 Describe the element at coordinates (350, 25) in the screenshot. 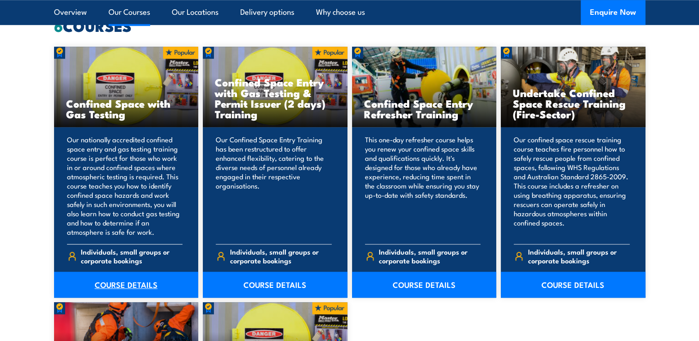

I see `h2: COURSES` at that location.